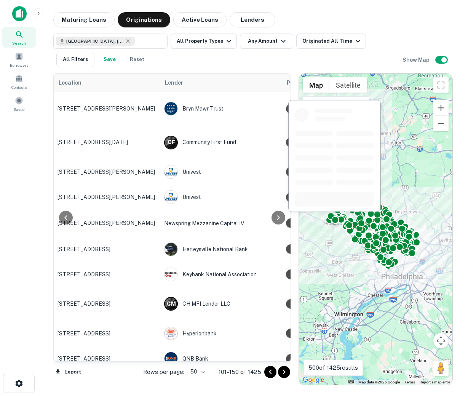  I want to click on button: Keyboard shortcuts, so click(351, 381).